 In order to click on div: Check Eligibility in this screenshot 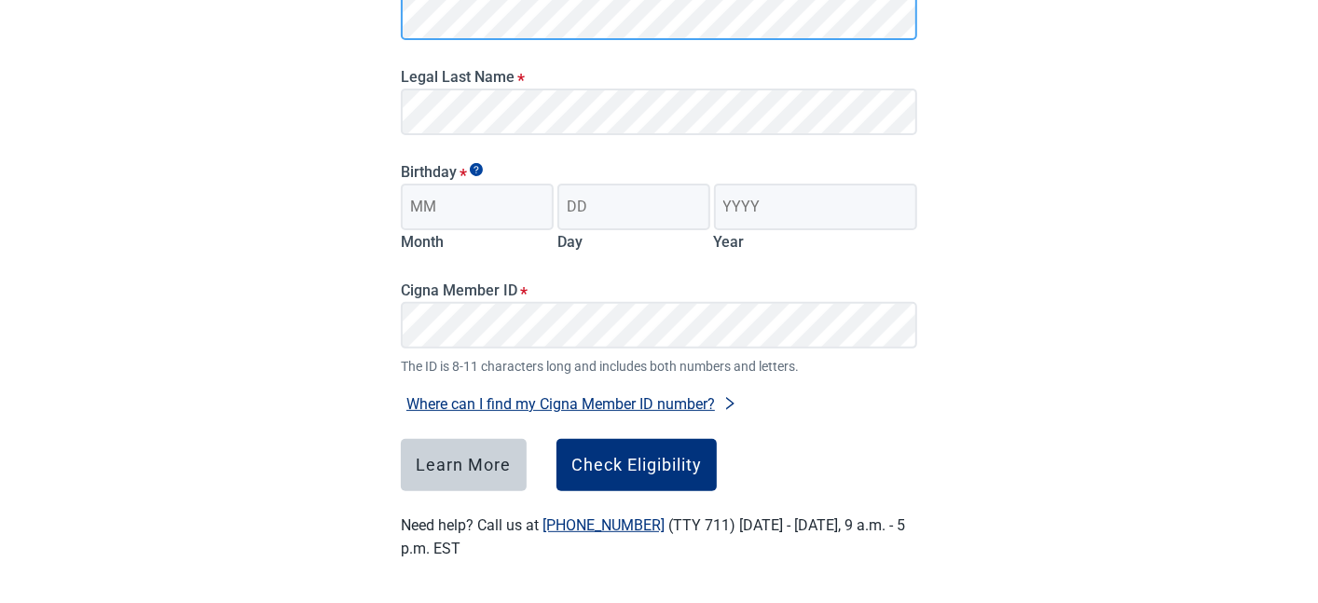, I will do `click(636, 465)`.